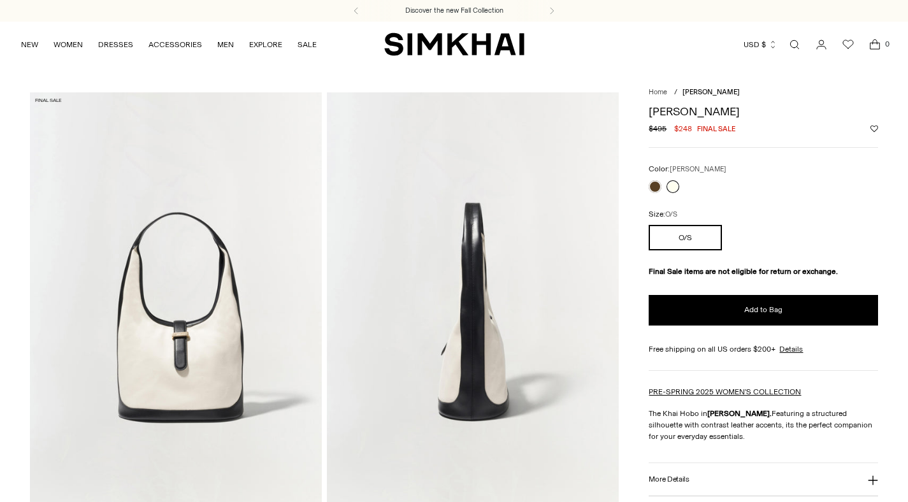 The image size is (908, 502). Describe the element at coordinates (663, 214) in the screenshot. I see `label: Size:` at that location.